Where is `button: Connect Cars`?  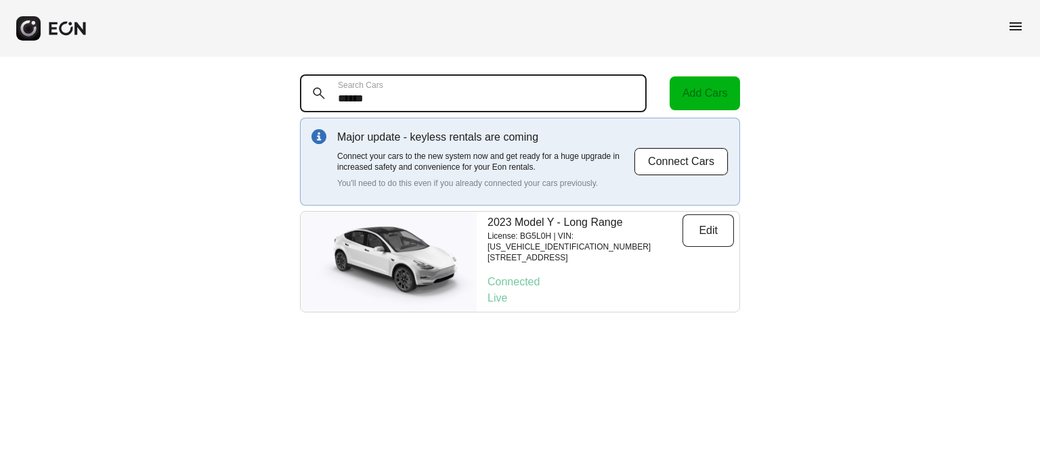 button: Connect Cars is located at coordinates (681, 162).